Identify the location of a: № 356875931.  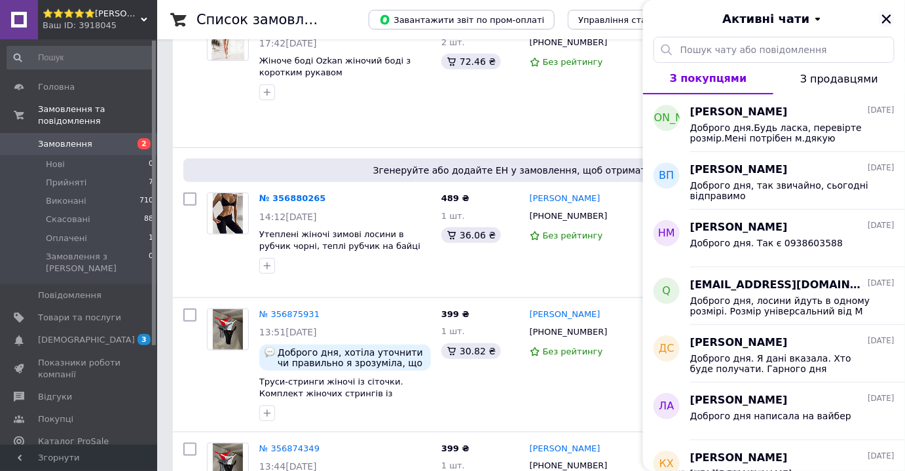
(289, 314).